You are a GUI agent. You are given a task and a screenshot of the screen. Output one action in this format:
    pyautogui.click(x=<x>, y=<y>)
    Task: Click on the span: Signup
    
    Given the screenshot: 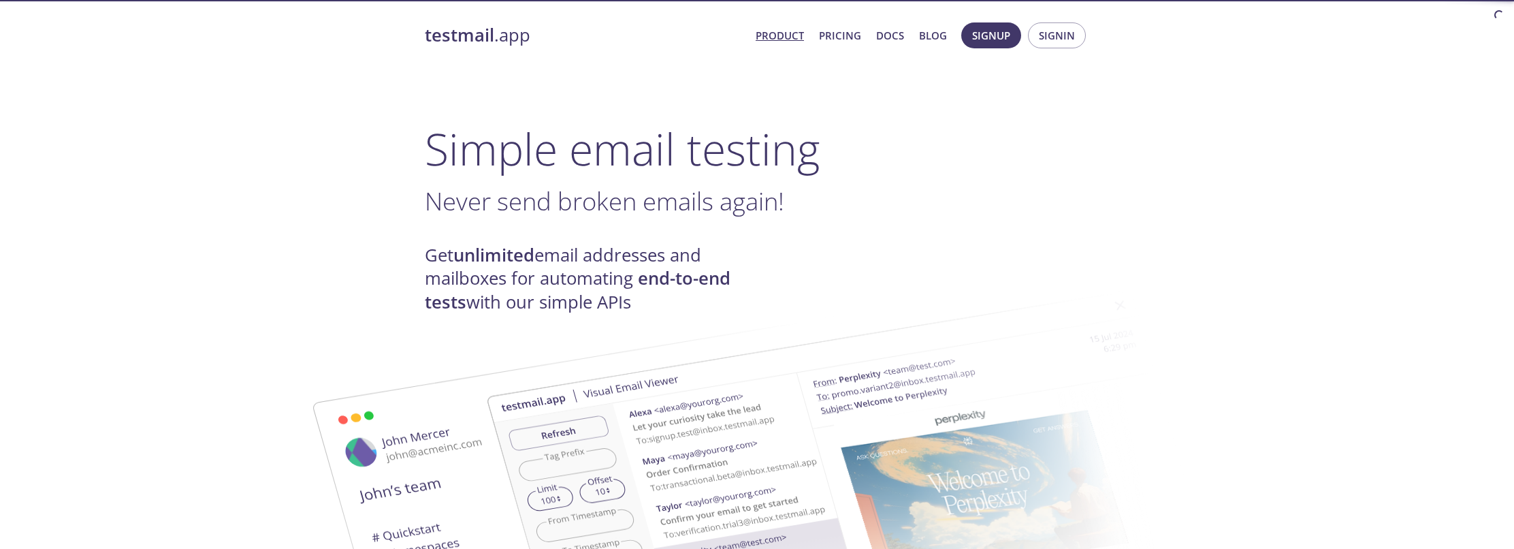 What is the action you would take?
    pyautogui.click(x=991, y=35)
    